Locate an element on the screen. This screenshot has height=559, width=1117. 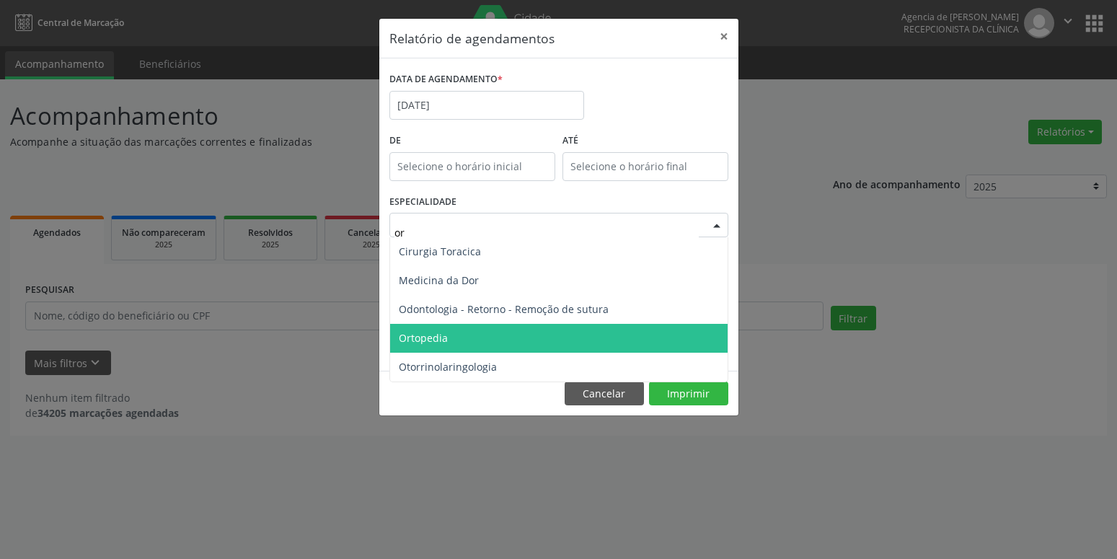
span: Medicina da Dor is located at coordinates (438, 280).